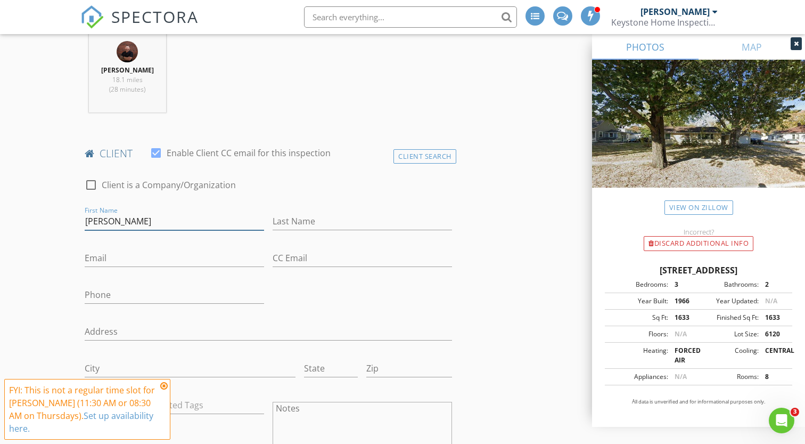  What do you see at coordinates (410, 17) in the screenshot?
I see `input: Search everything...` at bounding box center [410, 17].